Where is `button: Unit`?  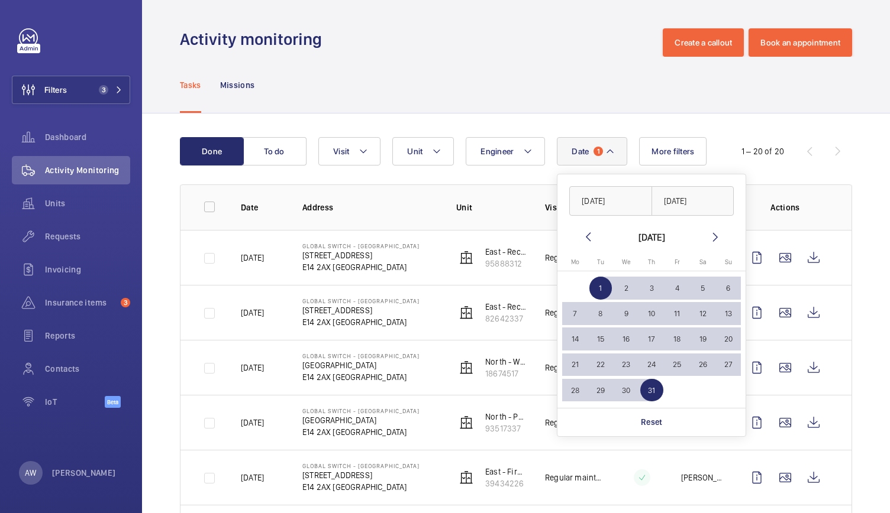 button: Unit is located at coordinates (423, 151).